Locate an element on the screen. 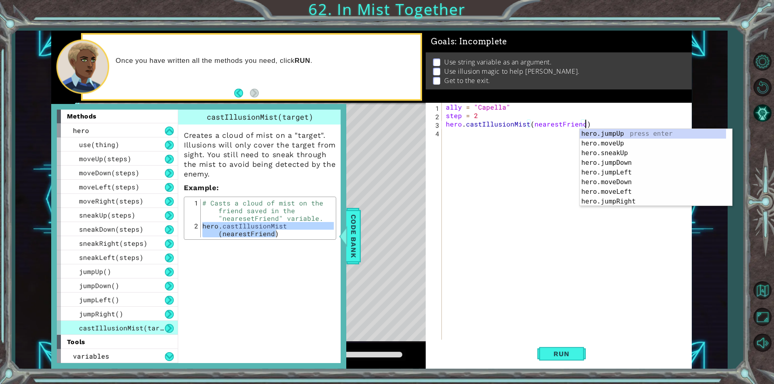  div: tools is located at coordinates (117, 342).